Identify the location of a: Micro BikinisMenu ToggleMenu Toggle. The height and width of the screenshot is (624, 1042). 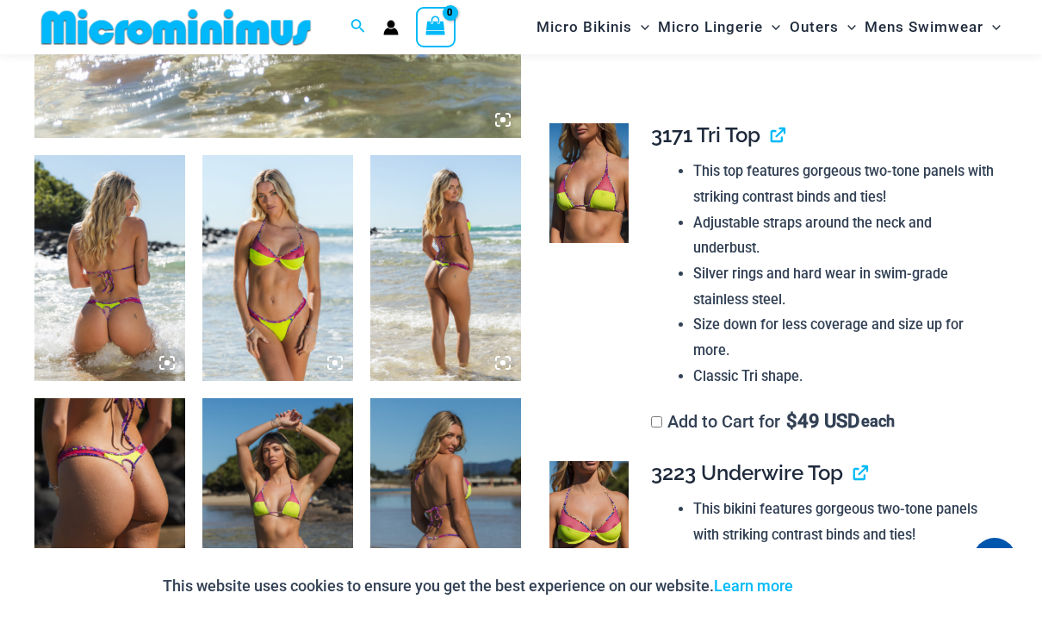
(593, 27).